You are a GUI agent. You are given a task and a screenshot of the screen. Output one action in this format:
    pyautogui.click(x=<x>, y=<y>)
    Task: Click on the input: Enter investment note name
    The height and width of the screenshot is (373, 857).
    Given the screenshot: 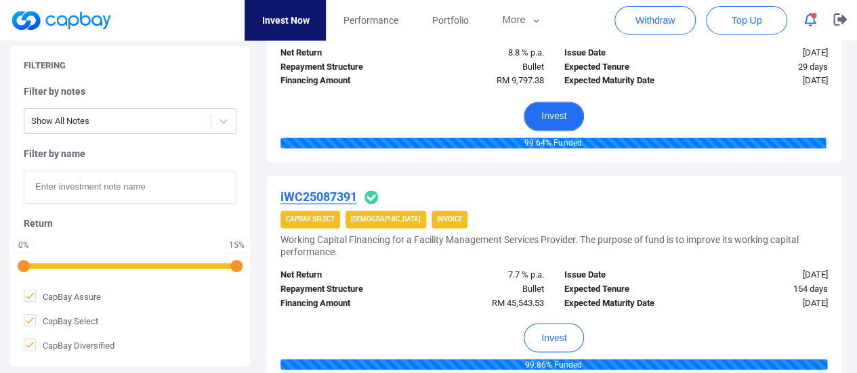 What is the action you would take?
    pyautogui.click(x=130, y=187)
    